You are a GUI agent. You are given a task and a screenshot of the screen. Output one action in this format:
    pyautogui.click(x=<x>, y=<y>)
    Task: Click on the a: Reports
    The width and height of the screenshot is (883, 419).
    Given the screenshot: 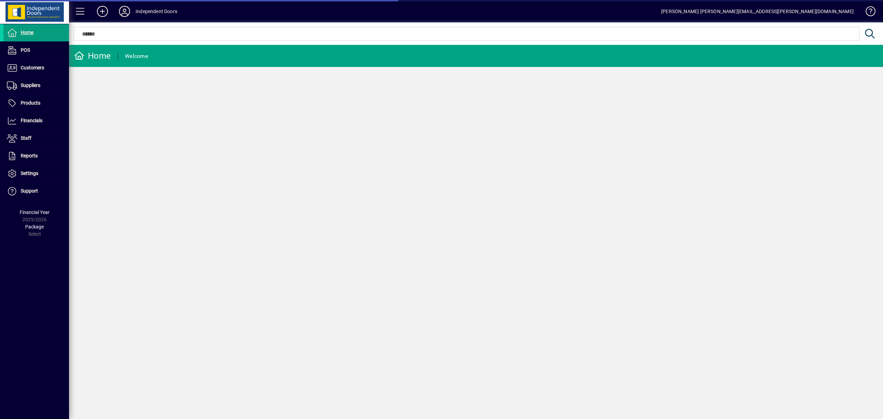 What is the action you would take?
    pyautogui.click(x=36, y=156)
    